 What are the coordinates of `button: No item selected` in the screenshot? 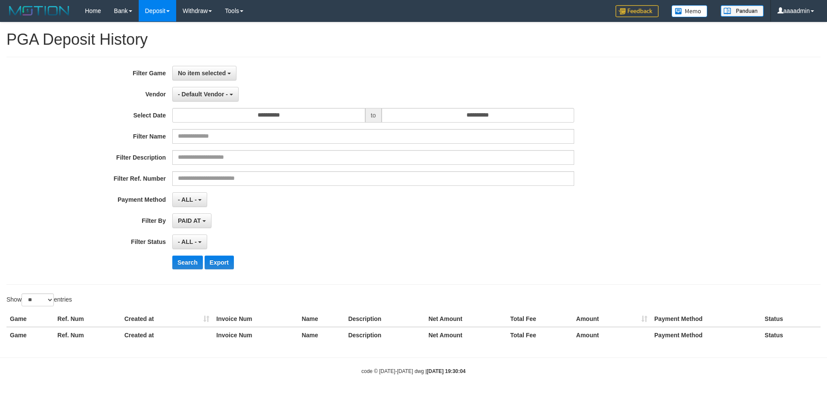 It's located at (204, 73).